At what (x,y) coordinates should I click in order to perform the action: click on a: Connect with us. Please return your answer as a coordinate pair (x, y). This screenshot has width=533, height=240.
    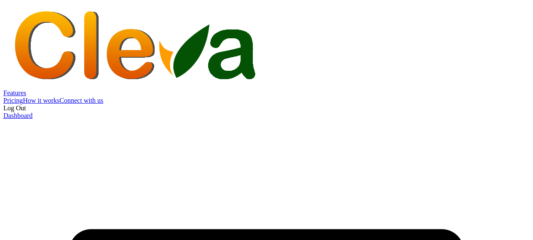
    Looking at the image, I should click on (81, 100).